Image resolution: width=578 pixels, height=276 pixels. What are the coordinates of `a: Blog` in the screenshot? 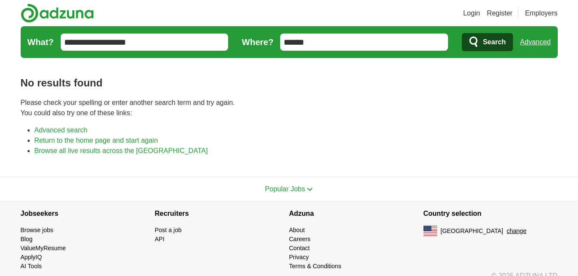 It's located at (27, 239).